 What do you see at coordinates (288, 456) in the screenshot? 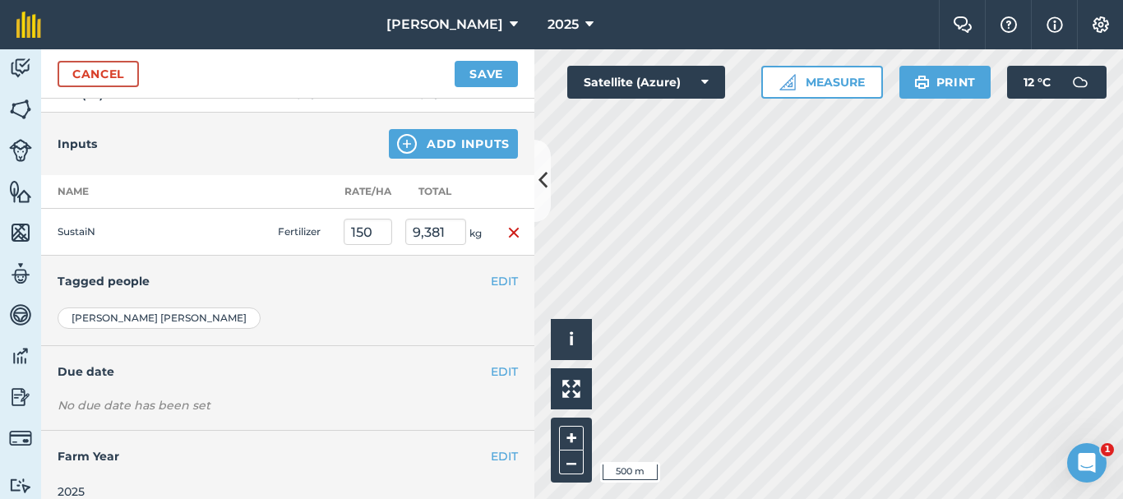
I see `h4: Farm Year` at bounding box center [288, 456].